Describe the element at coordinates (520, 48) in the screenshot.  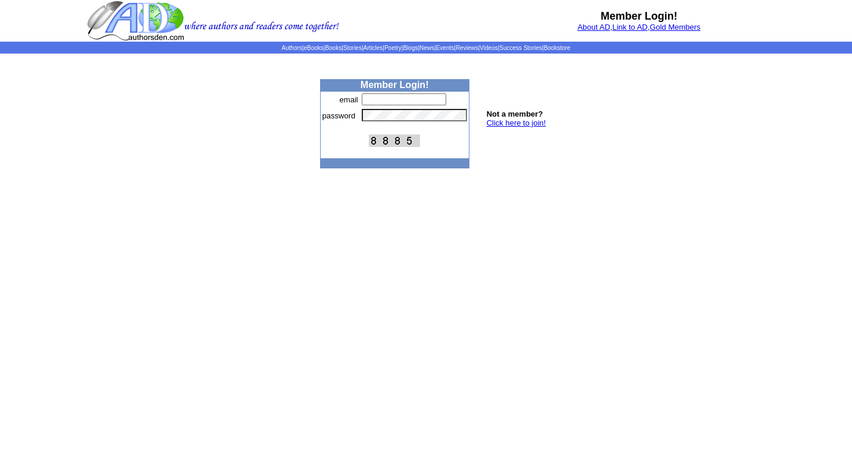
I see `a: Success Stories` at that location.